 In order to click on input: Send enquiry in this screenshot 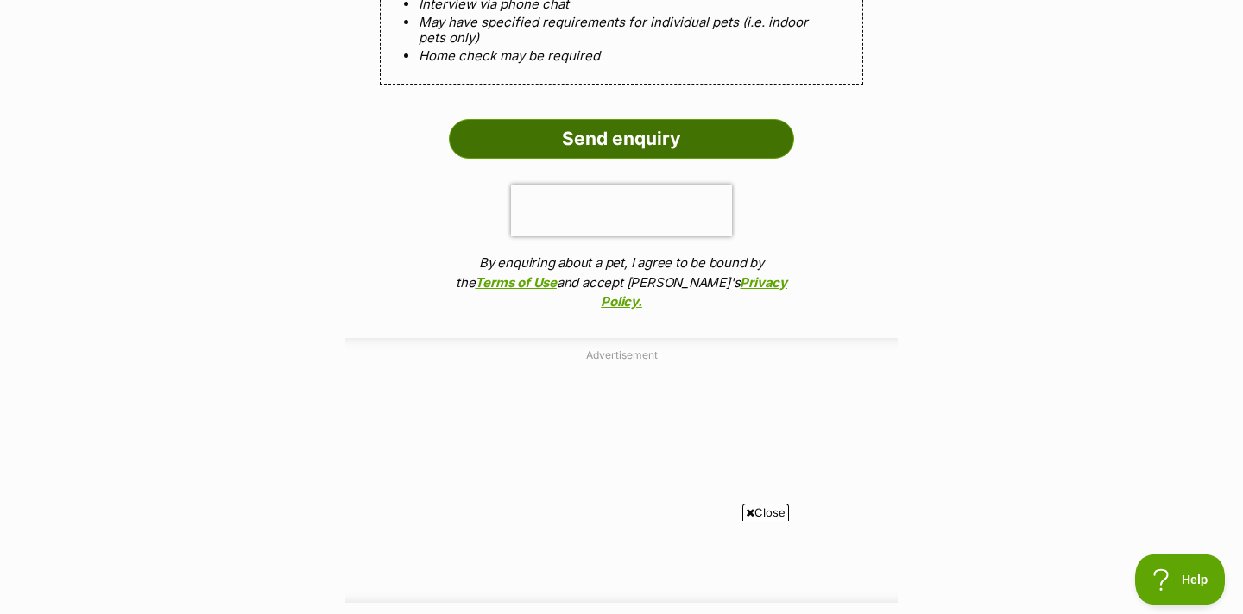, I will do `click(621, 139)`.